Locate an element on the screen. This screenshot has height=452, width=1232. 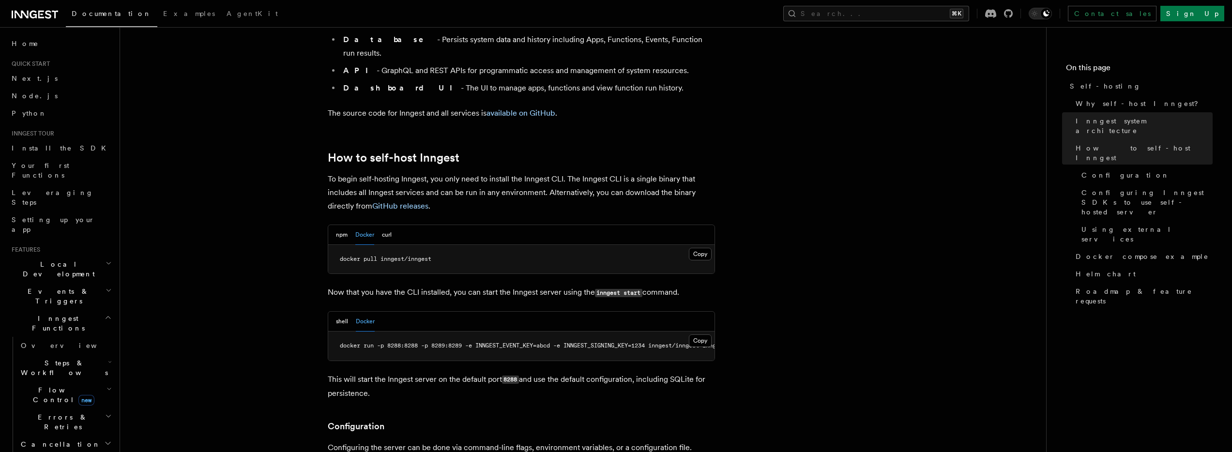
button: shell is located at coordinates (342, 322).